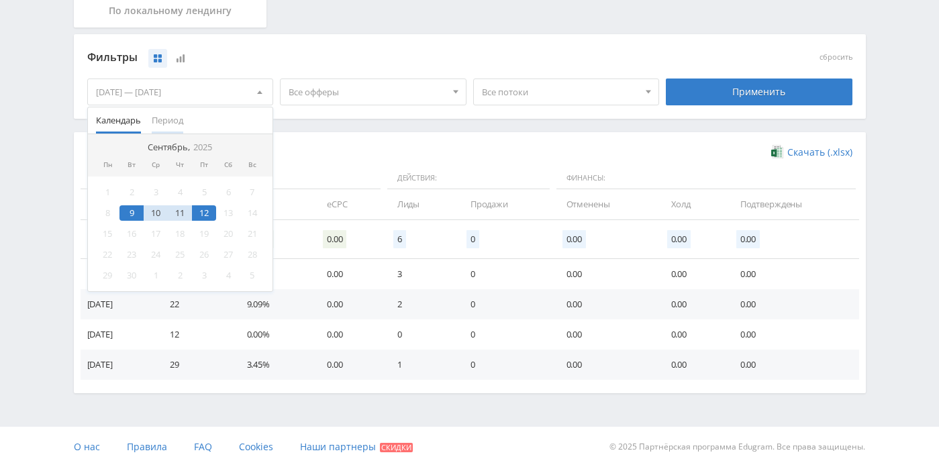 The width and height of the screenshot is (939, 467). I want to click on td: Продажи, so click(505, 204).